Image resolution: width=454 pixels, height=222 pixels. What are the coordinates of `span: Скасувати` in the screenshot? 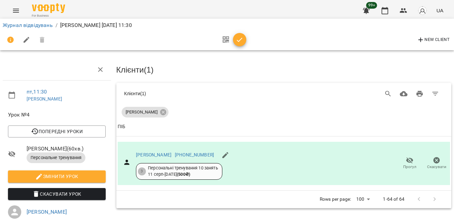 It's located at (437, 166).